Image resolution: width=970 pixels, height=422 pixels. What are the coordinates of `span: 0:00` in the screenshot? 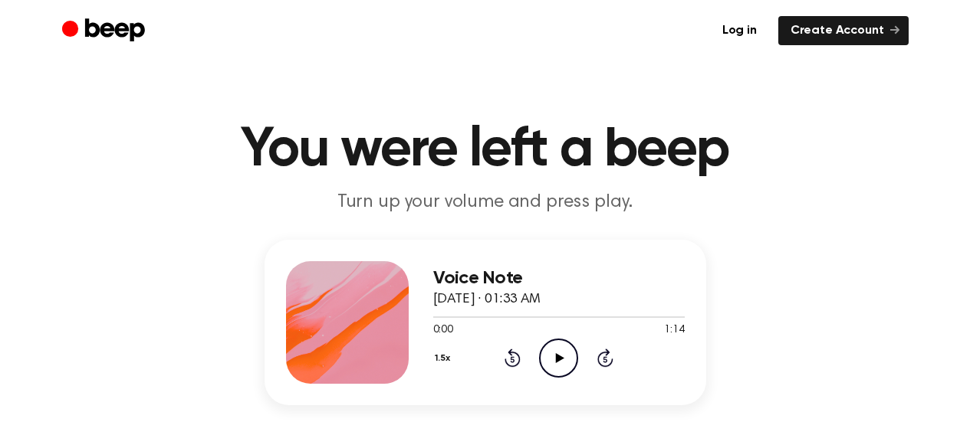 It's located at (443, 330).